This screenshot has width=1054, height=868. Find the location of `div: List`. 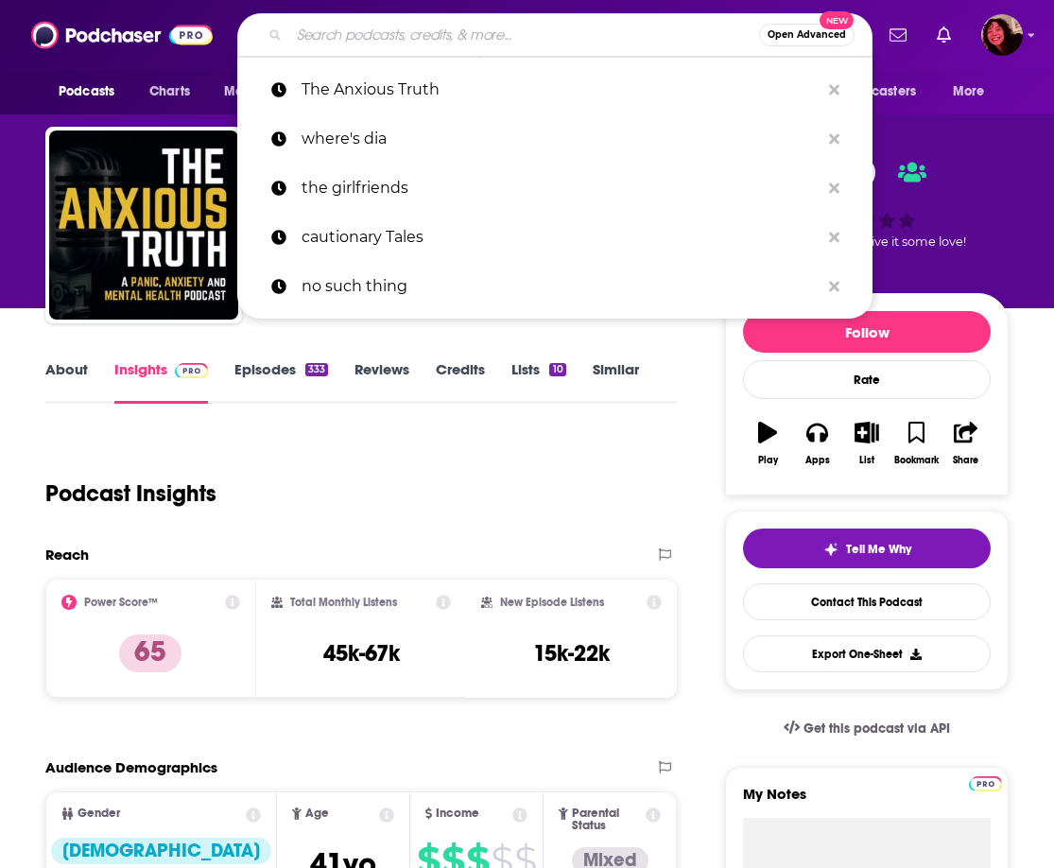

div: List is located at coordinates (867, 460).